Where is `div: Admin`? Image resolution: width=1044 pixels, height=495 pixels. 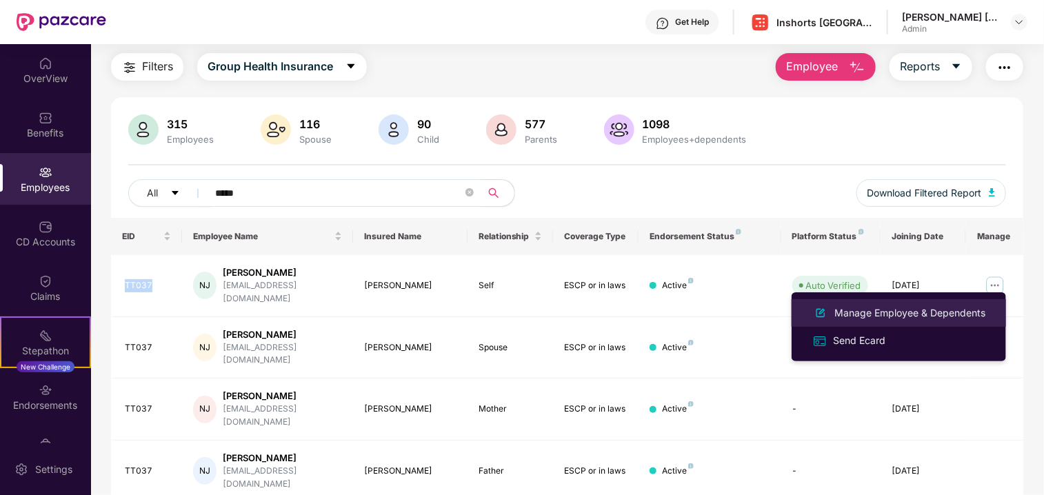
div: Admin is located at coordinates (950, 29).